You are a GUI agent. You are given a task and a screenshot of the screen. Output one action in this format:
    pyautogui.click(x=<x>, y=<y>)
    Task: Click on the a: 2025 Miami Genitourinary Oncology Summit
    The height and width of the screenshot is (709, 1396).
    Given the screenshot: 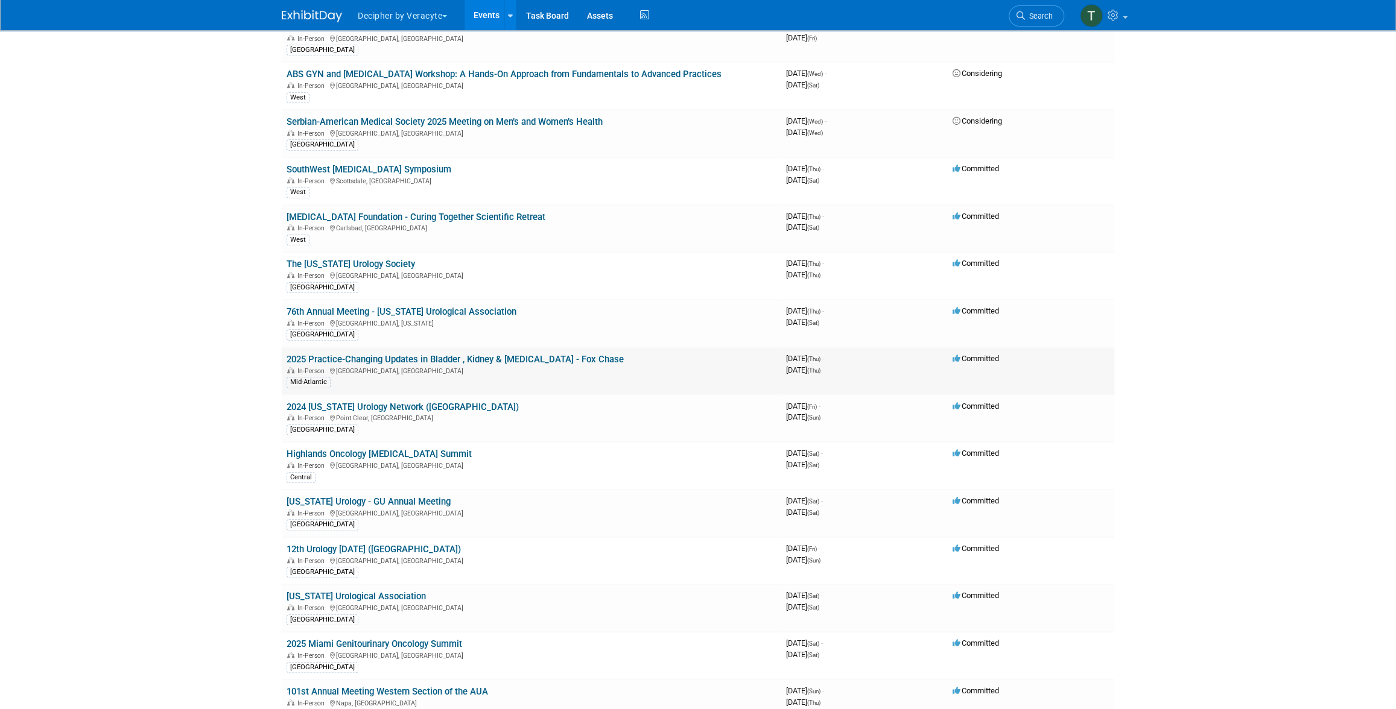 What is the action you would take?
    pyautogui.click(x=374, y=644)
    